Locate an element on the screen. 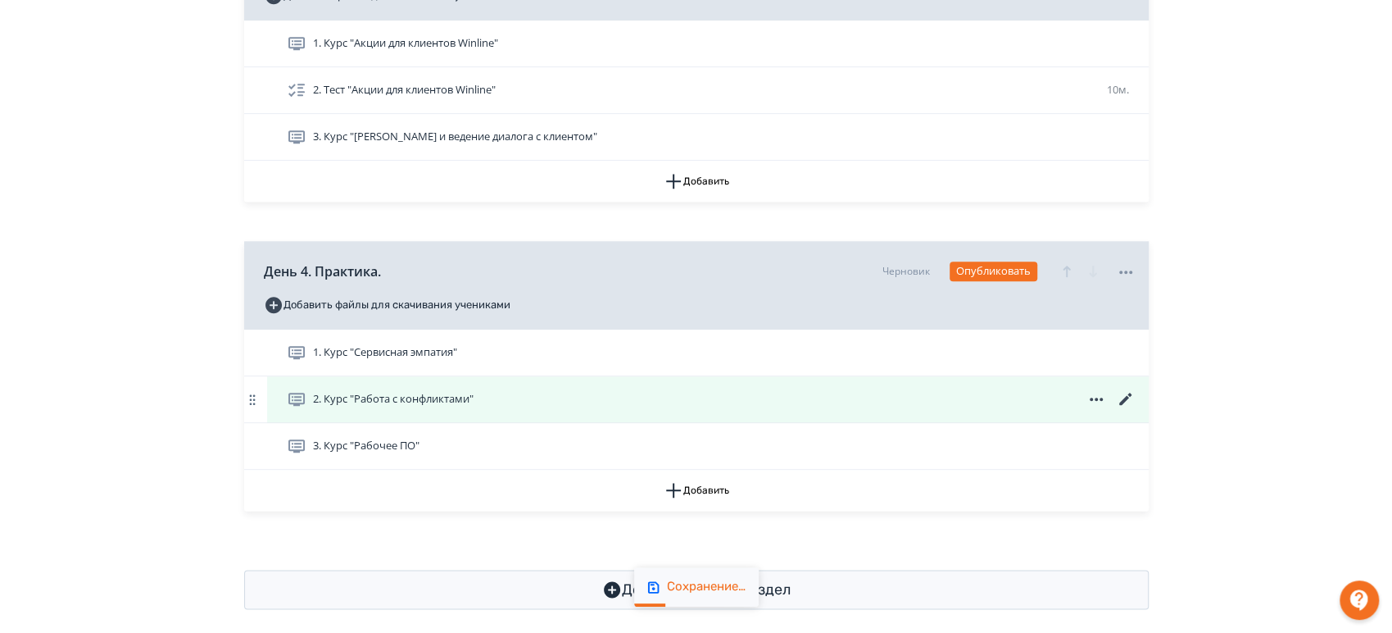  button: Добавить новый раздел is located at coordinates (696, 589).